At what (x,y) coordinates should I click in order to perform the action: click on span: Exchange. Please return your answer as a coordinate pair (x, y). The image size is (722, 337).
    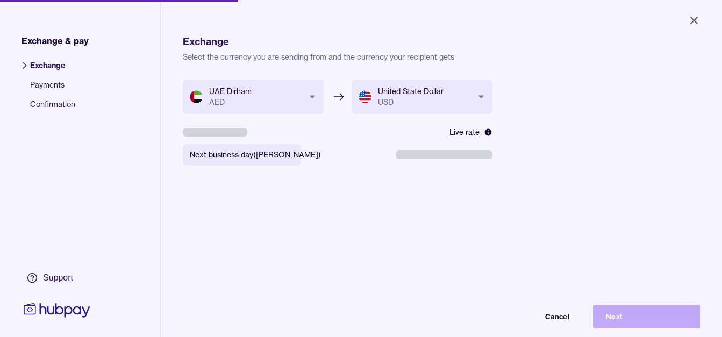
    Looking at the image, I should click on (53, 70).